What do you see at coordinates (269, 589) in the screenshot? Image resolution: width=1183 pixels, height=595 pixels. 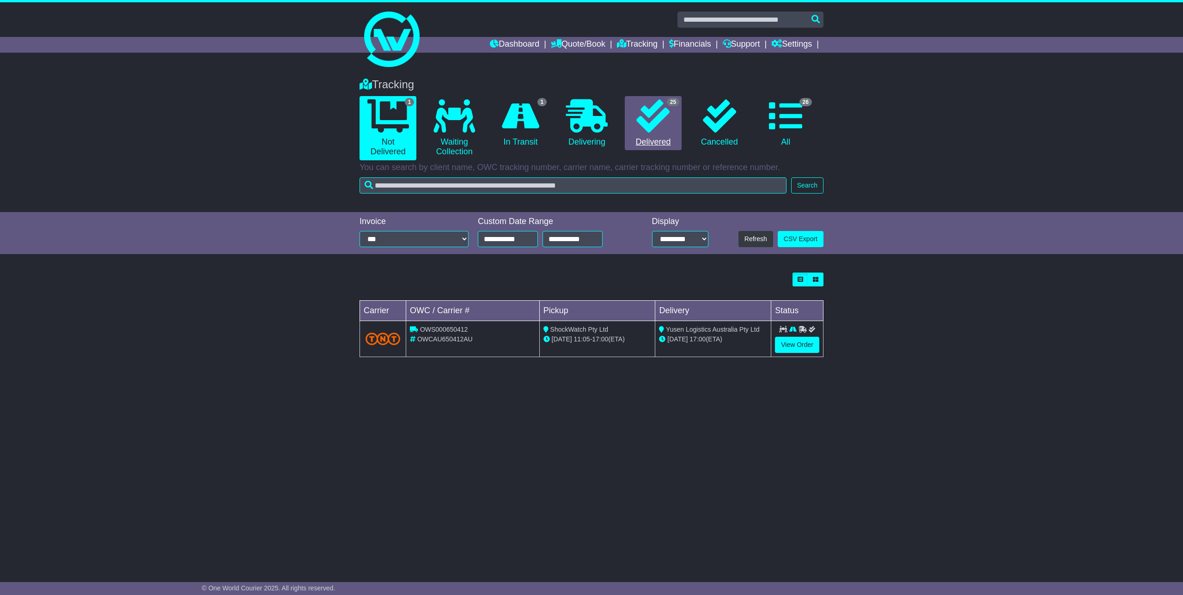 I see `span: © One World Courier 2025. All rights reserved.` at bounding box center [269, 589].